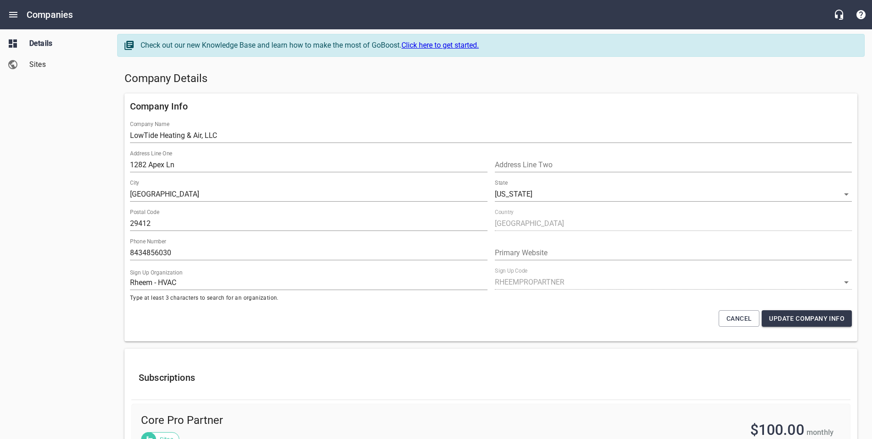 The width and height of the screenshot is (872, 439). What do you see at coordinates (807, 318) in the screenshot?
I see `button: Update Company Info` at bounding box center [807, 318].